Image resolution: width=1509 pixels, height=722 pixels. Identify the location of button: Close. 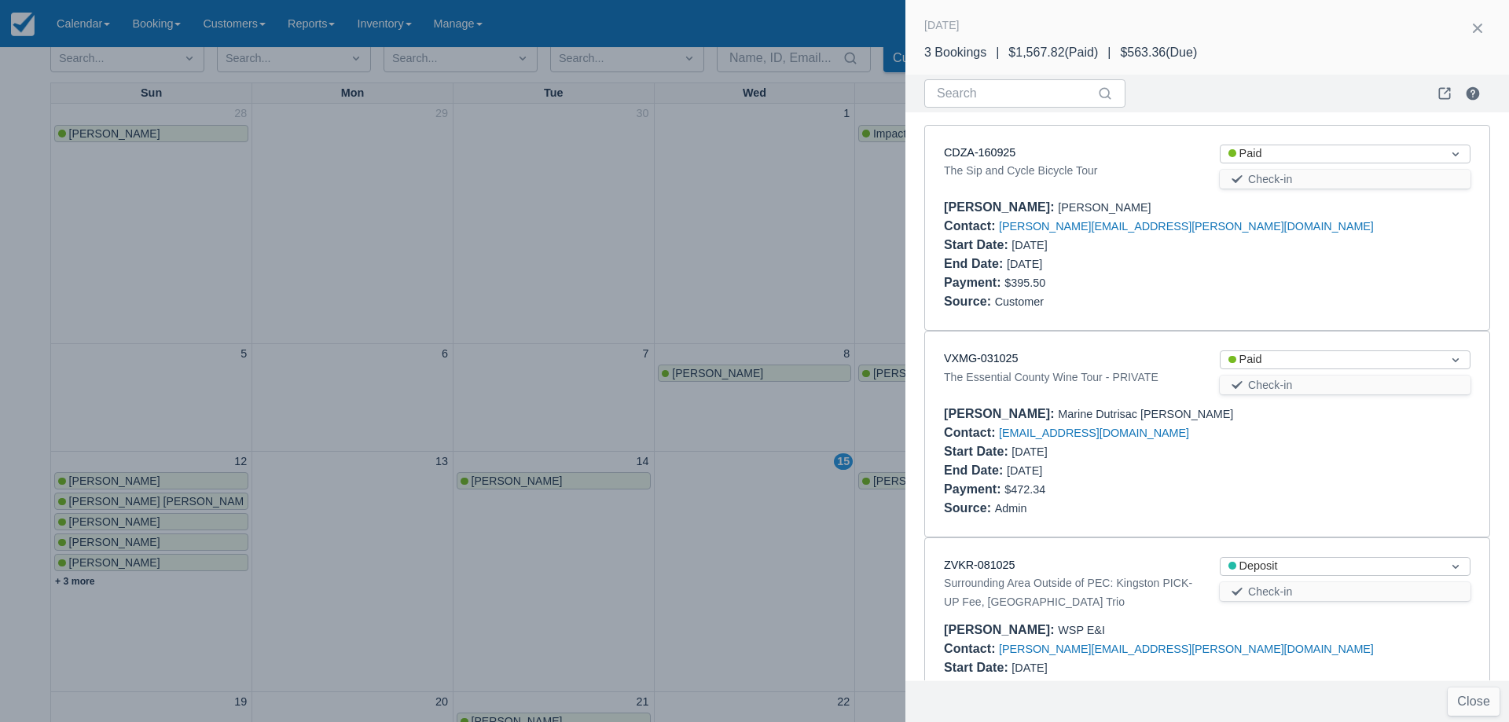
(1474, 702).